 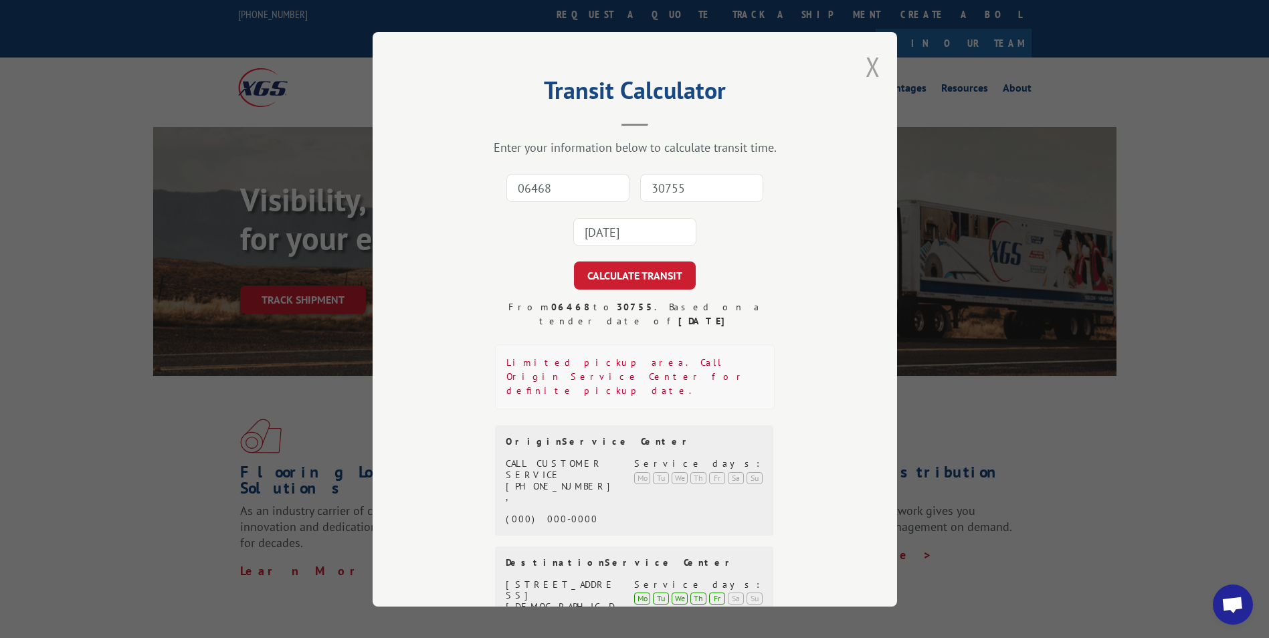 What do you see at coordinates (873, 66) in the screenshot?
I see `button: Close modal` at bounding box center [873, 66].